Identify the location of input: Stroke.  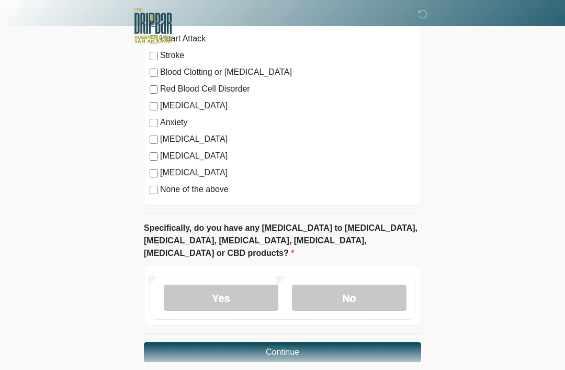
(154, 56).